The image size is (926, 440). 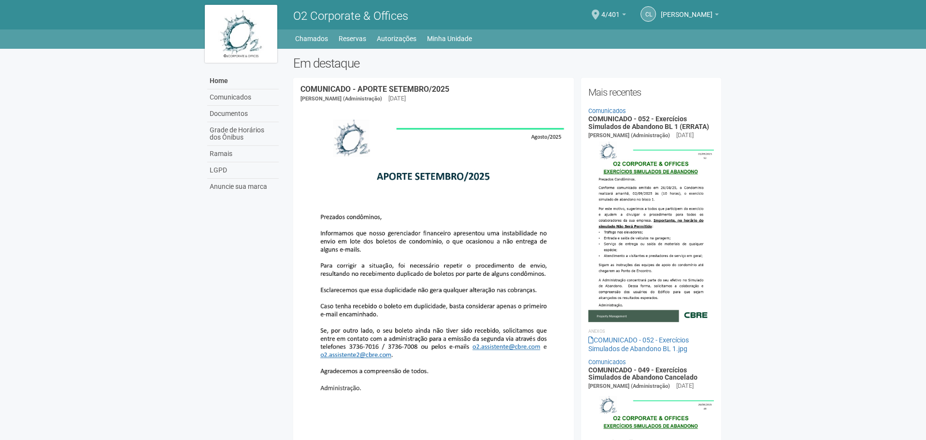 I want to click on a: CL, so click(x=649, y=14).